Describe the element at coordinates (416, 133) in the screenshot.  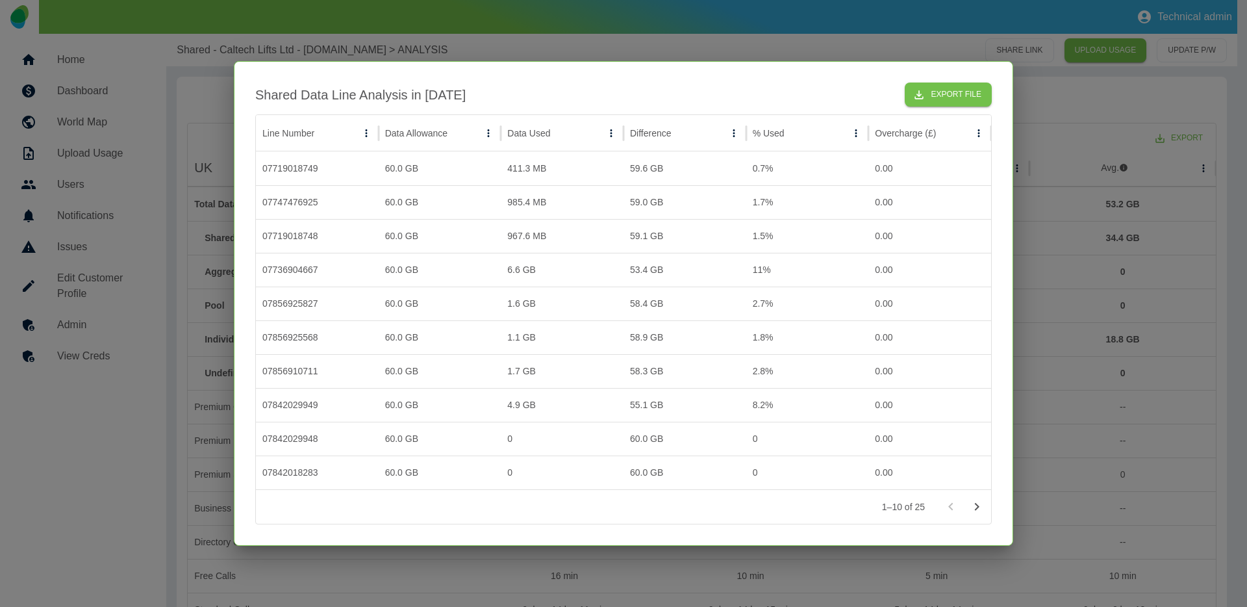
I see `div: Data Allowance` at that location.